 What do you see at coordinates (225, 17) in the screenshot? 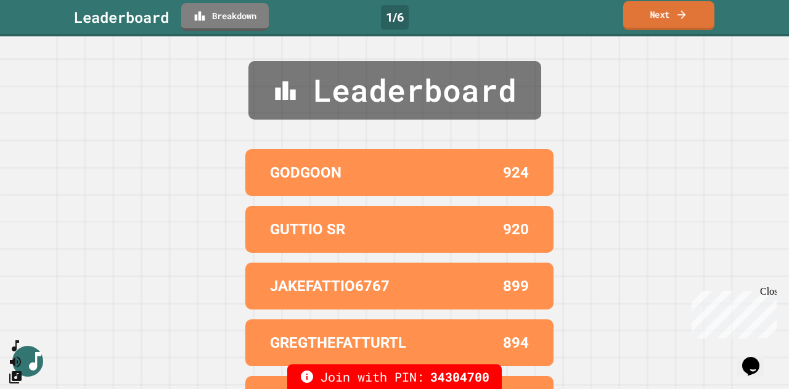
I see `a: Breakdown` at bounding box center [225, 17].